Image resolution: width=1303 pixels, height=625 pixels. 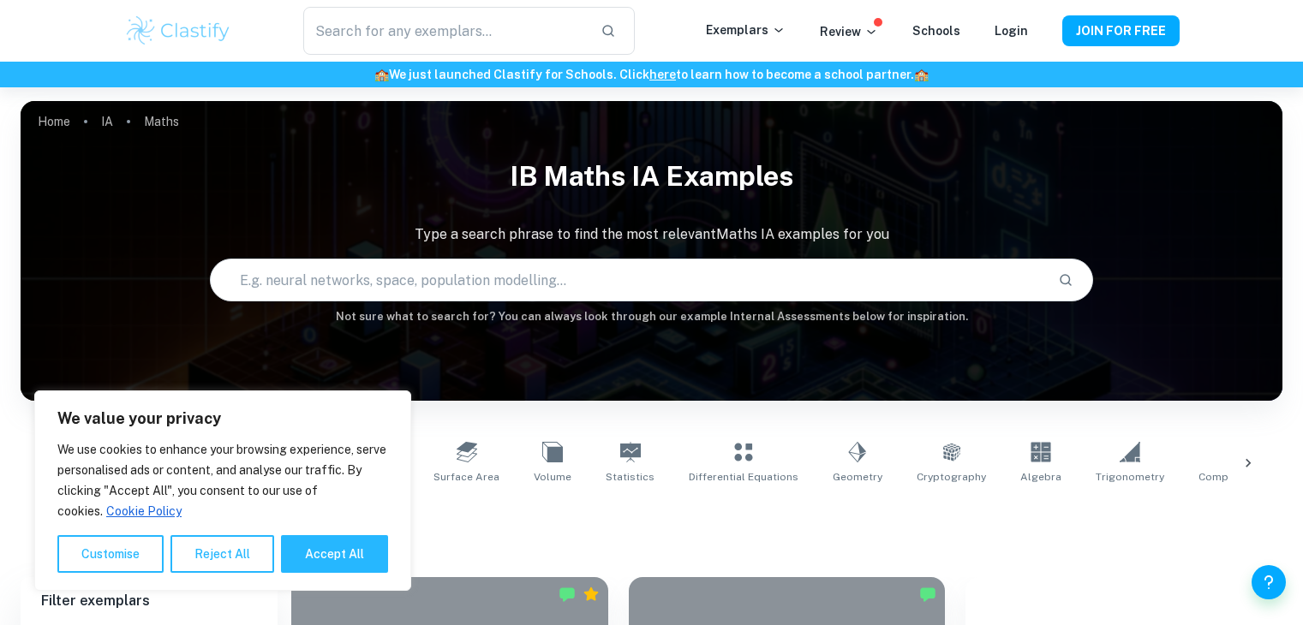 I want to click on span: Algebra, so click(x=1041, y=477).